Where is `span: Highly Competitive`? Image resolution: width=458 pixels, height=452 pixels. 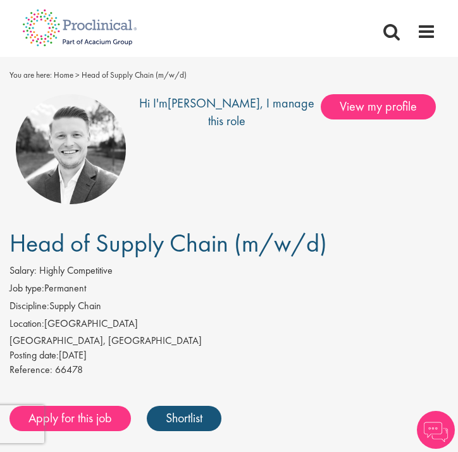 span: Highly Competitive is located at coordinates (76, 270).